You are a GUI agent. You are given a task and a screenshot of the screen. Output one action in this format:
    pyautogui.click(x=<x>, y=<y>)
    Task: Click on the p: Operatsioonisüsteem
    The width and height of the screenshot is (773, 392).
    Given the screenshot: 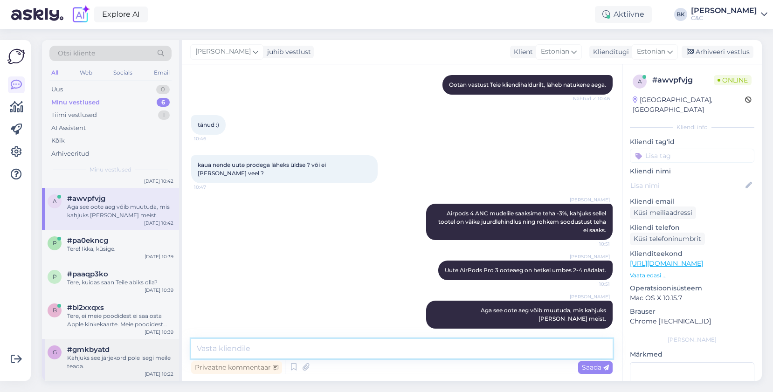 What is the action you would take?
    pyautogui.click(x=692, y=288)
    